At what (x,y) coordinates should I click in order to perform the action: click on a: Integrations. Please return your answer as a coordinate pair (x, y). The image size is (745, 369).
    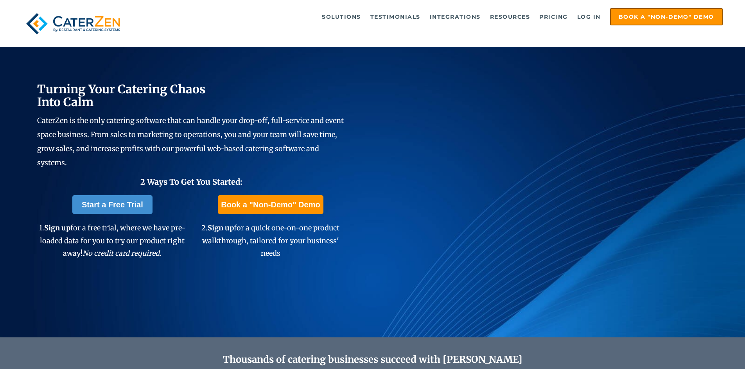
    Looking at the image, I should click on (455, 17).